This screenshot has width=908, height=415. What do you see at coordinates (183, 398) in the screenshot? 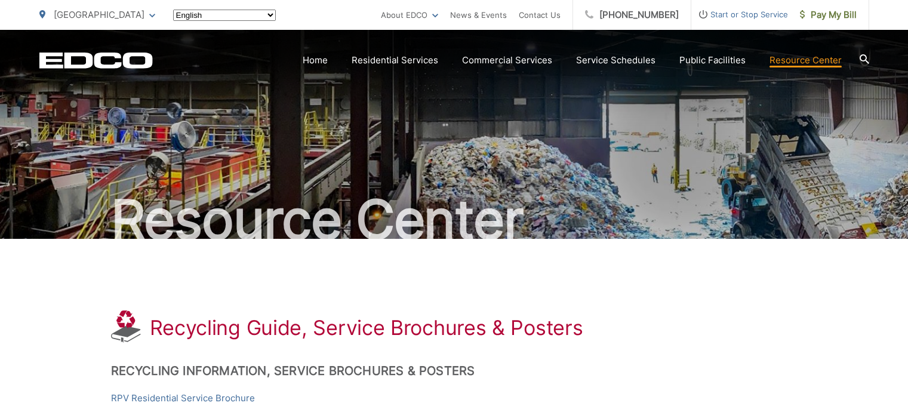
I see `a: RPV Residential Service Brochure` at bounding box center [183, 398].